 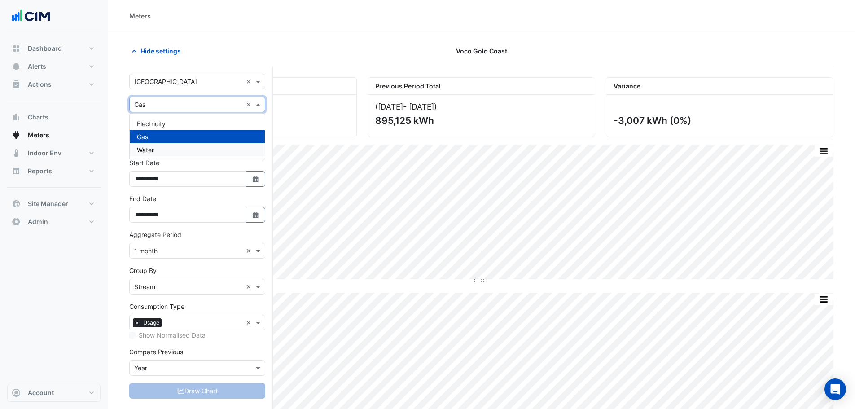 I want to click on label: Start Date, so click(x=144, y=162).